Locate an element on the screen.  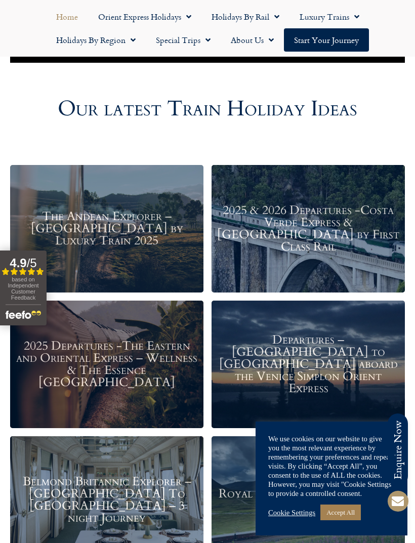
a: Cookie Settings is located at coordinates (291, 513).